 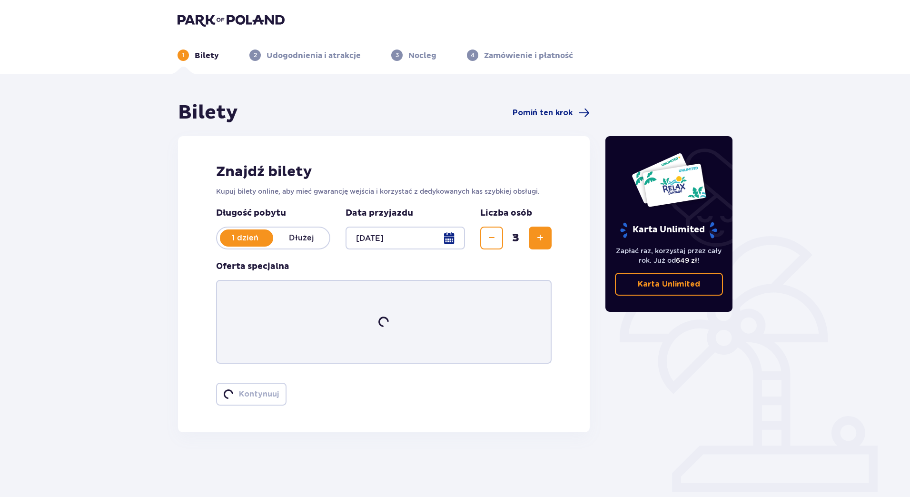 I want to click on img: Park of Poland logo, so click(x=231, y=20).